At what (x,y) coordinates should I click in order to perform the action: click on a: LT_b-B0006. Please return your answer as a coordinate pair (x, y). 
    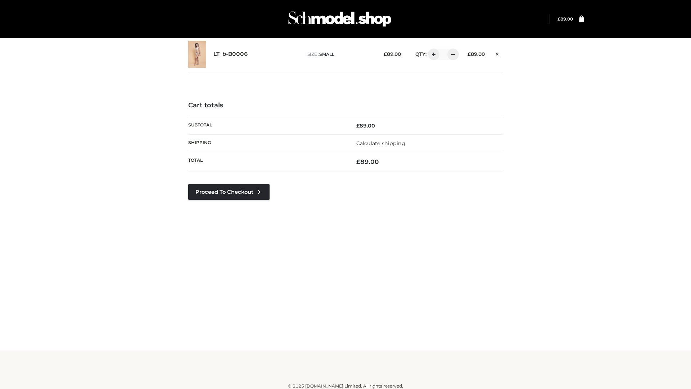
    Looking at the image, I should click on (231, 54).